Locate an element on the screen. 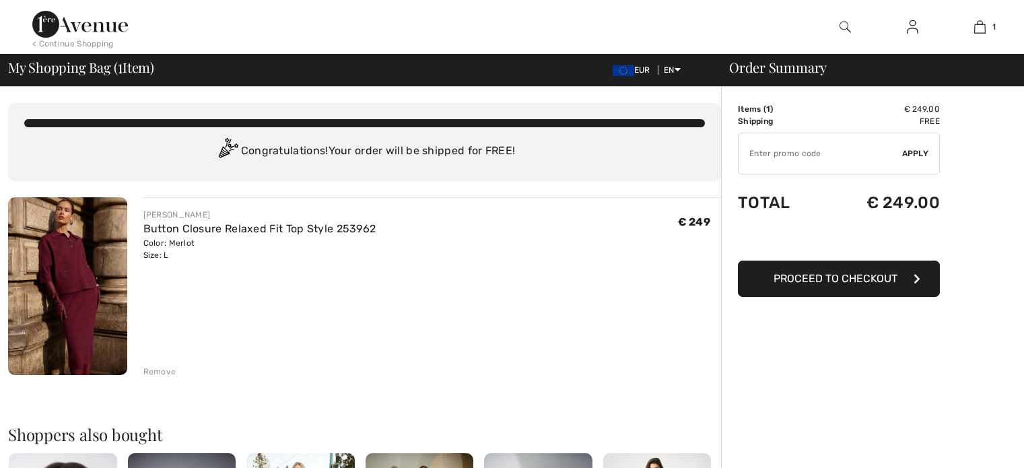 The width and height of the screenshot is (1024, 468). td: Free is located at coordinates (881, 121).